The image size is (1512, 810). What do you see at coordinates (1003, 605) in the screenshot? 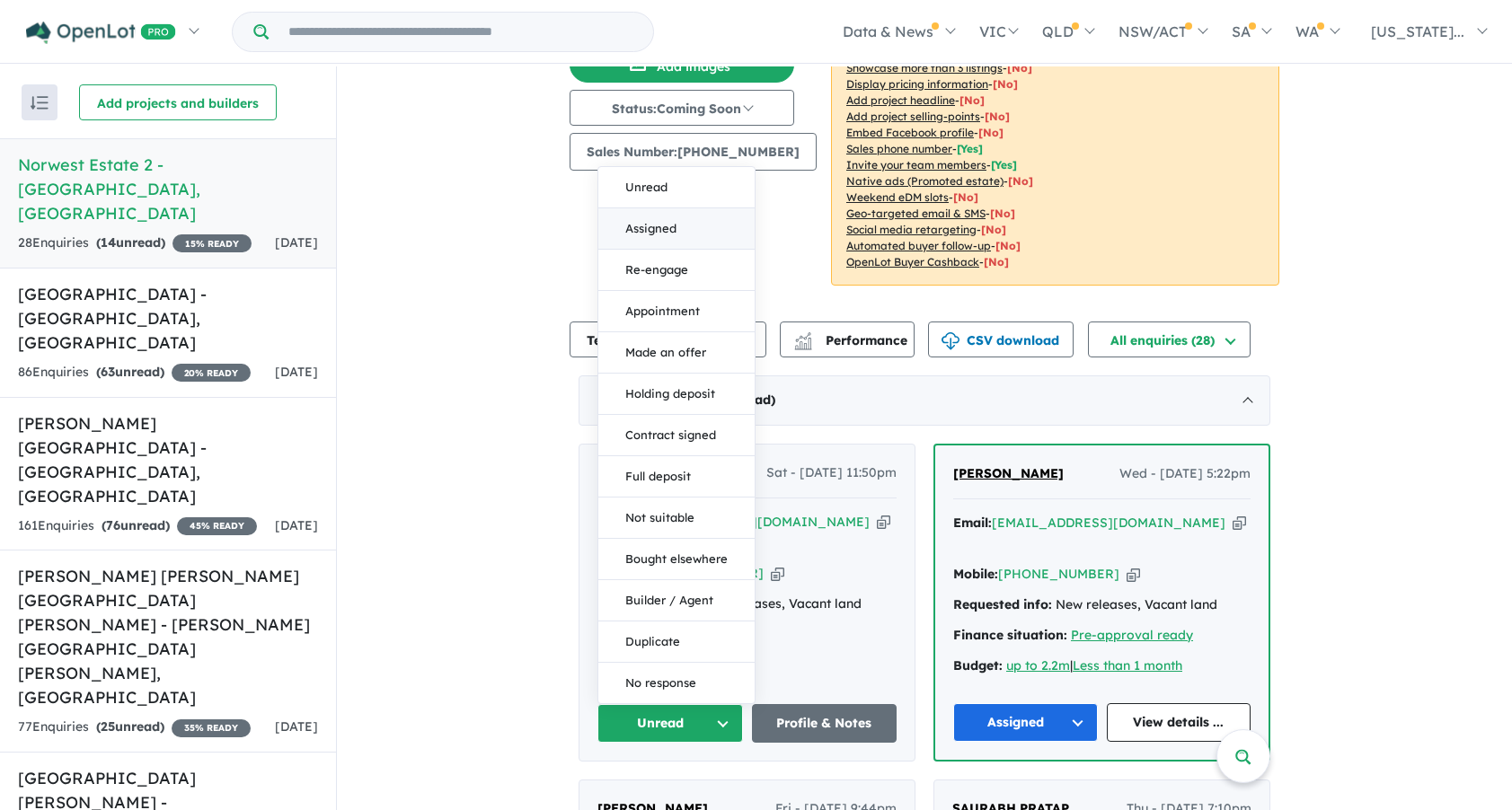
I see `strong: Requested info:` at bounding box center [1003, 605].